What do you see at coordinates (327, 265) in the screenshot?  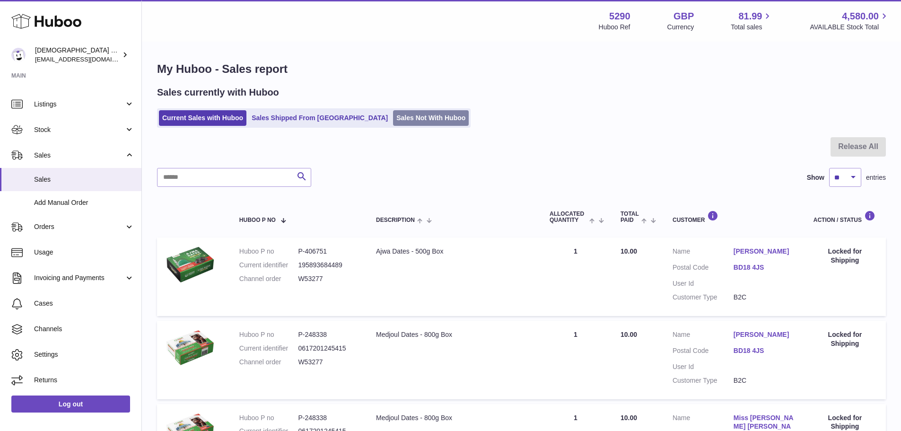 I see `dd: 195893684489` at bounding box center [327, 265].